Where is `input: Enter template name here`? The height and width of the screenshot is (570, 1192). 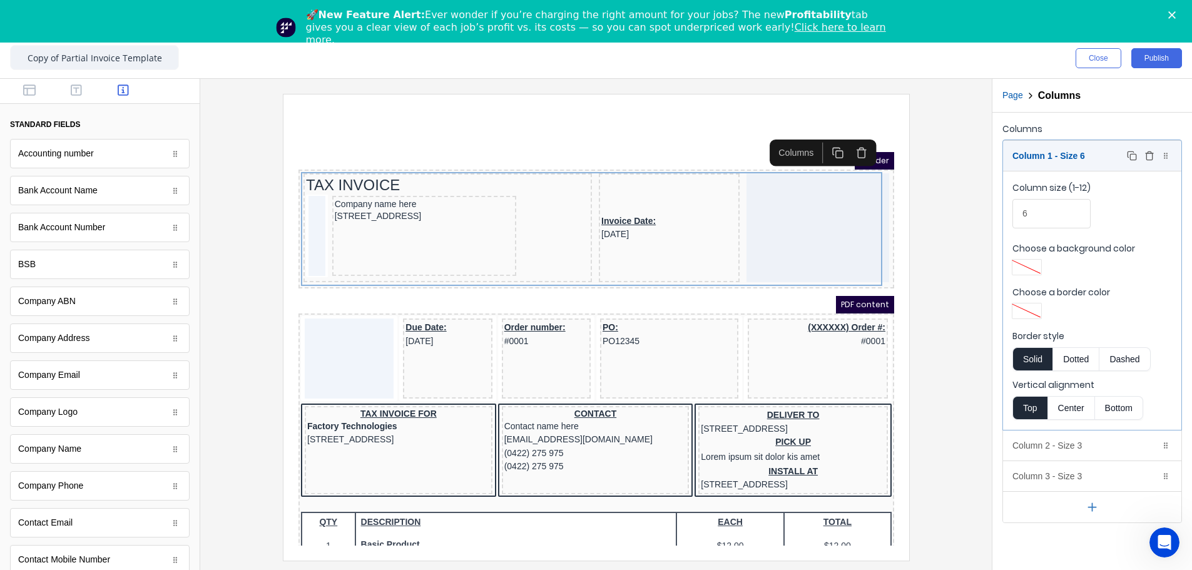
input: Enter template name here is located at coordinates (94, 58).